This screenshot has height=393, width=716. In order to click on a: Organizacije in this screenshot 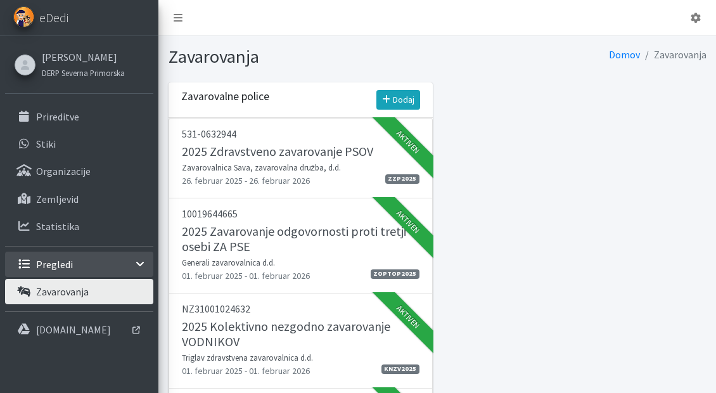, I will do `click(79, 171)`.